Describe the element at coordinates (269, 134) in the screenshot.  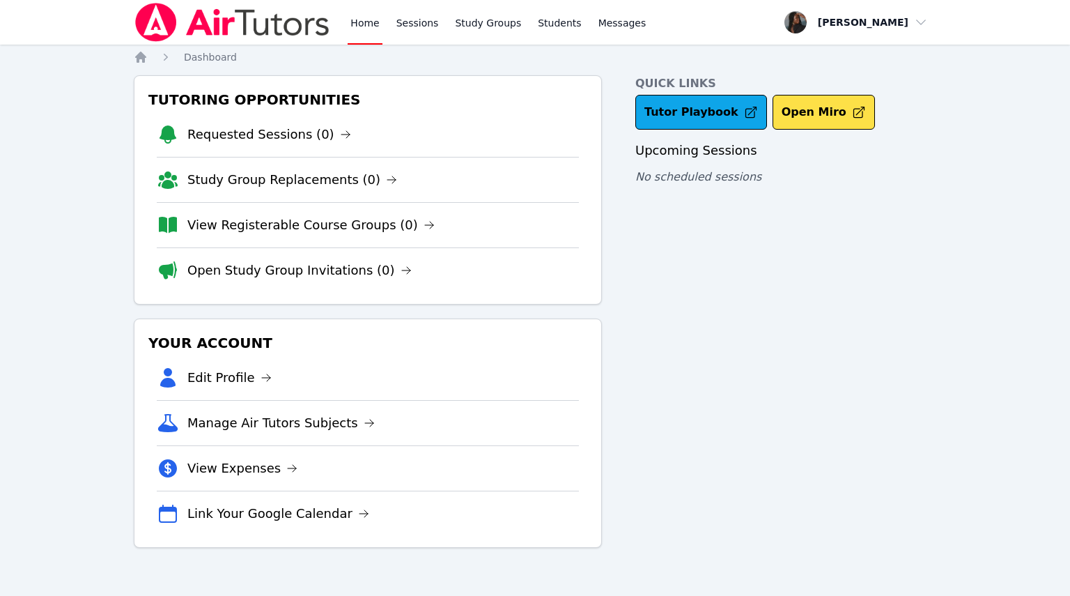
I see `a: Requested Sessions (0)` at that location.